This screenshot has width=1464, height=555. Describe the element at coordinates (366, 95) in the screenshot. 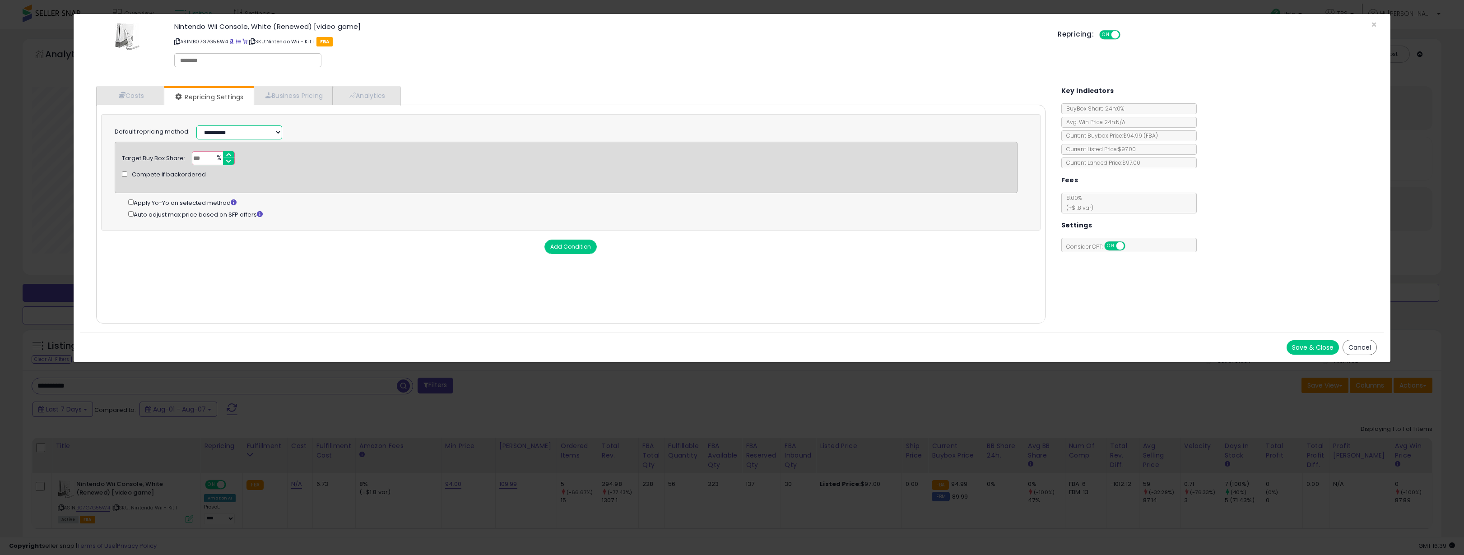

I see `a: Analytics` at that location.